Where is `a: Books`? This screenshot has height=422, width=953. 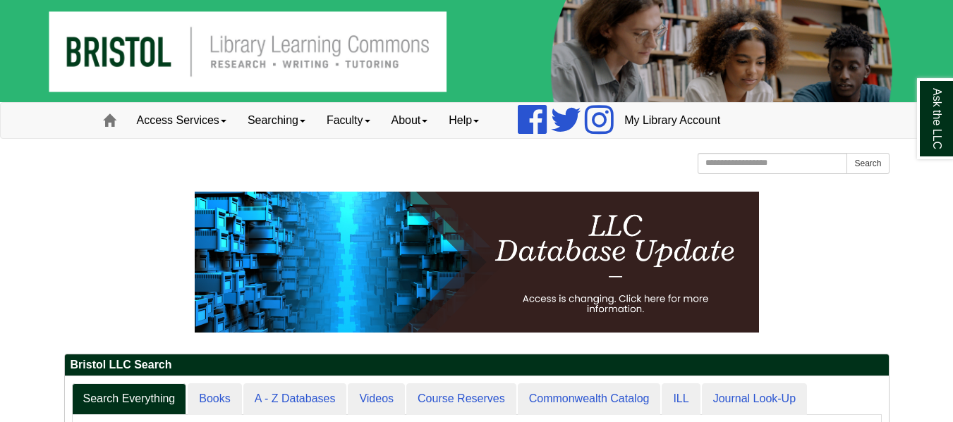
a: Books is located at coordinates (214, 399).